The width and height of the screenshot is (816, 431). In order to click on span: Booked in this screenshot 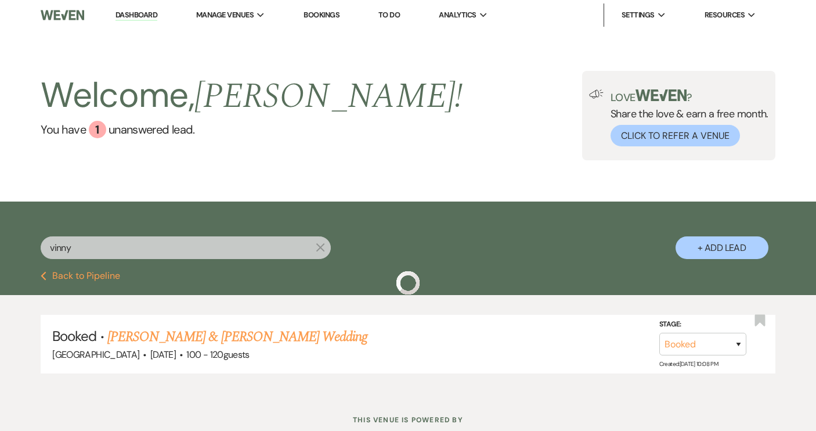, I will do `click(74, 336)`.